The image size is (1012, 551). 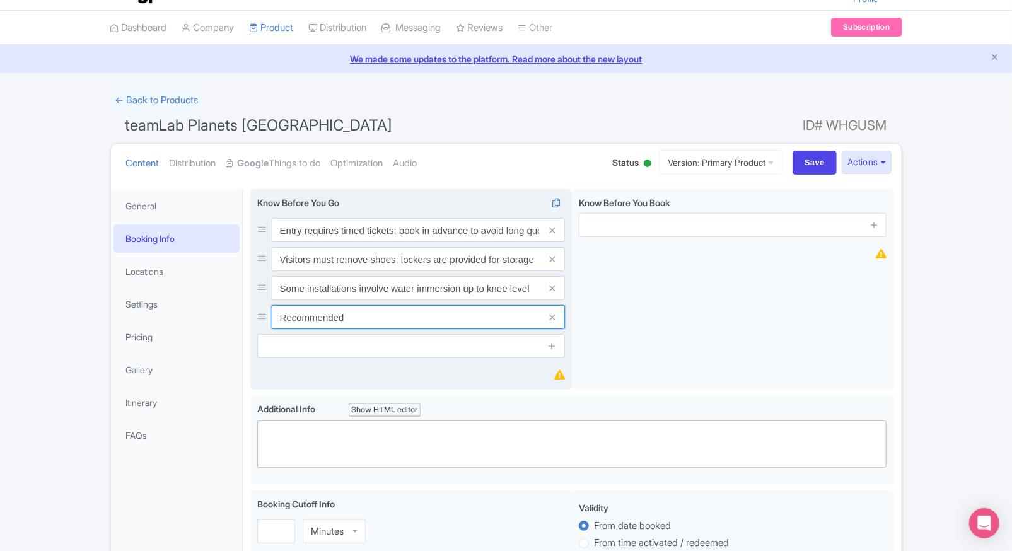 I want to click on a: Other, so click(x=536, y=28).